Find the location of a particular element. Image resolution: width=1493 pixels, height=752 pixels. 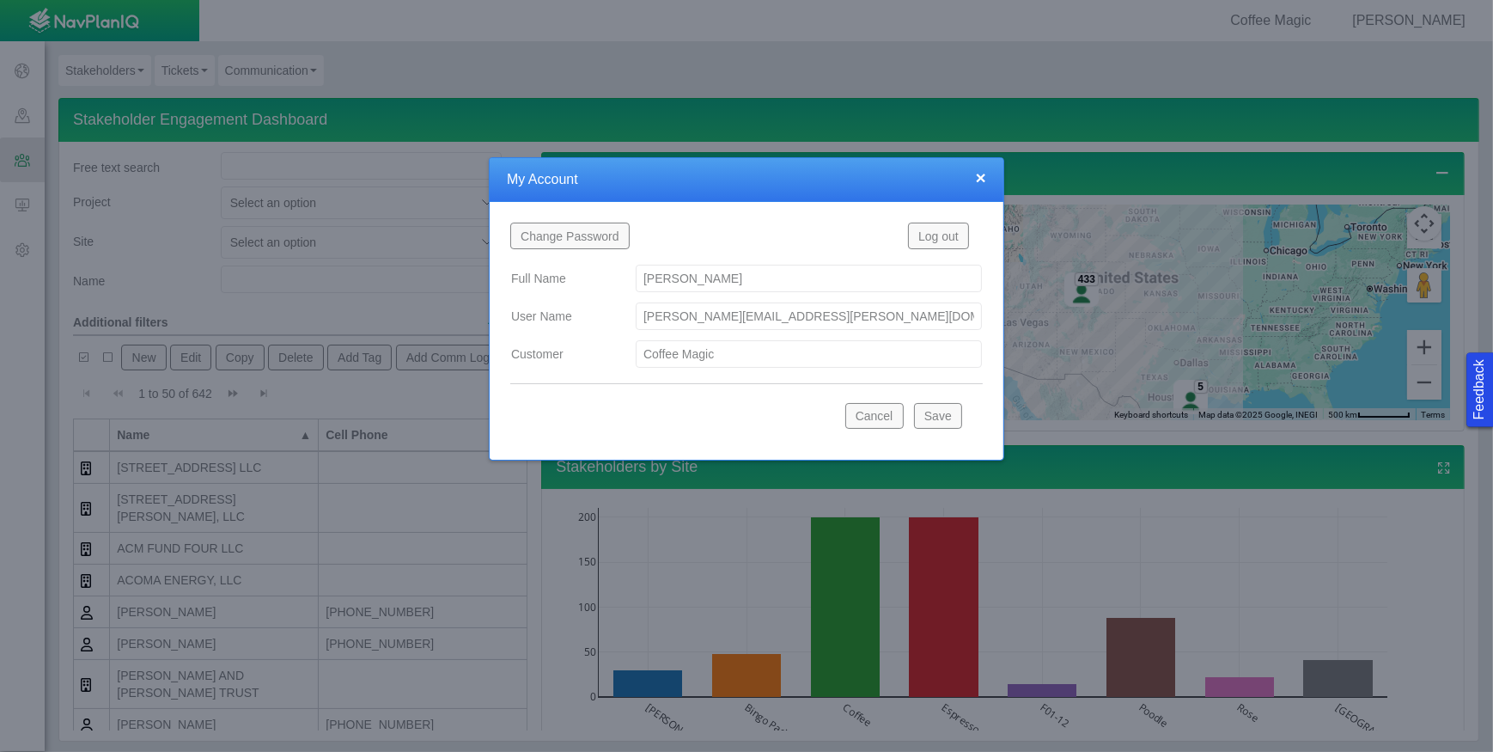

button: Change Password is located at coordinates (569, 235).